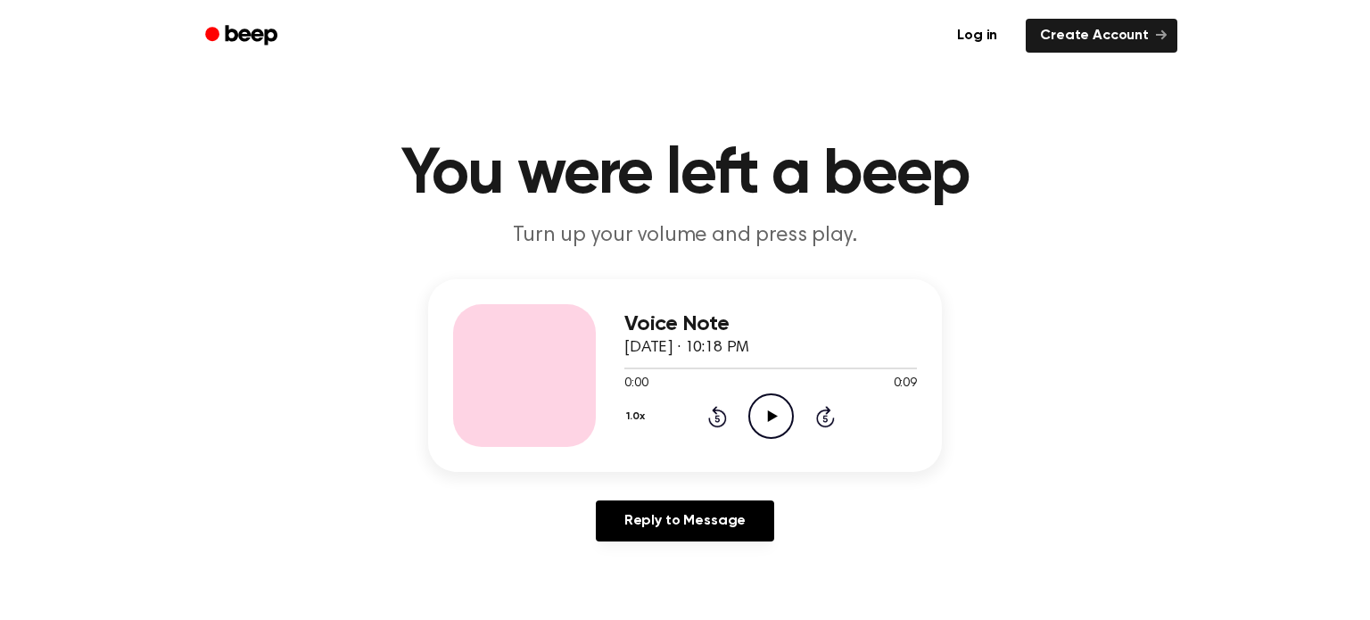 The height and width of the screenshot is (620, 1370). What do you see at coordinates (638, 417) in the screenshot?
I see `button: 1.0x` at bounding box center [638, 417].